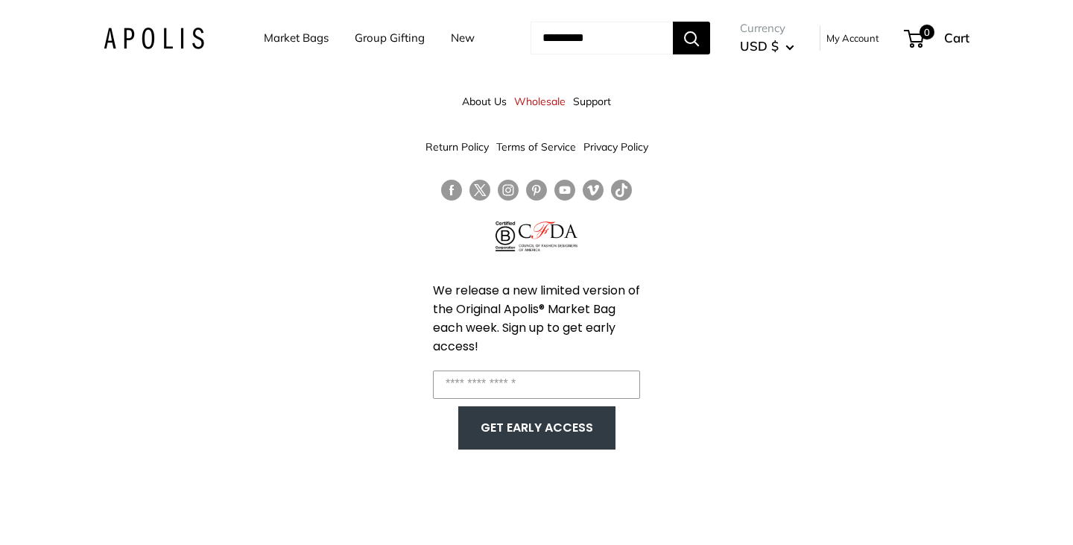 Image resolution: width=1073 pixels, height=545 pixels. What do you see at coordinates (537, 385) in the screenshot?
I see `input: Enter your email` at bounding box center [537, 385].